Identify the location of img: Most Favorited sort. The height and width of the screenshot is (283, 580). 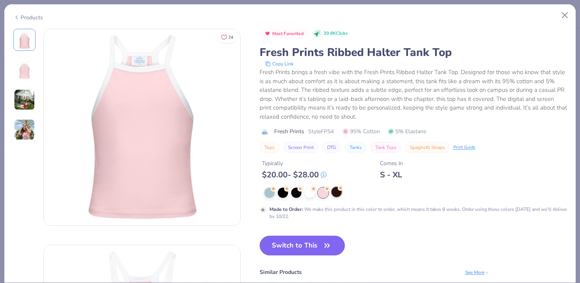
(267, 34).